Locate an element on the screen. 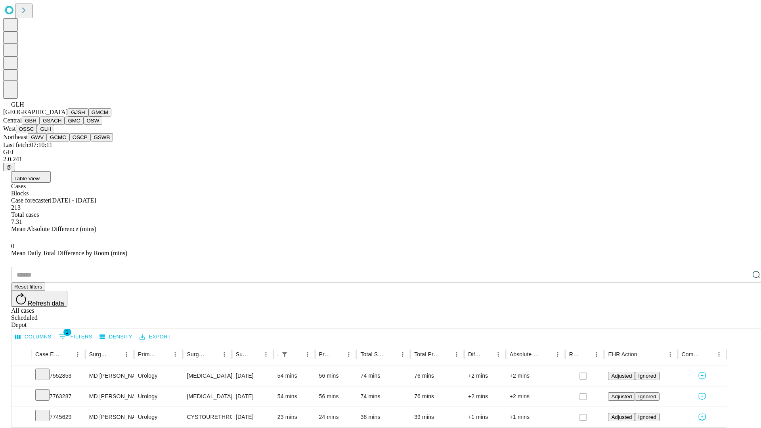 The image size is (761, 428). button: OSW is located at coordinates (93, 120).